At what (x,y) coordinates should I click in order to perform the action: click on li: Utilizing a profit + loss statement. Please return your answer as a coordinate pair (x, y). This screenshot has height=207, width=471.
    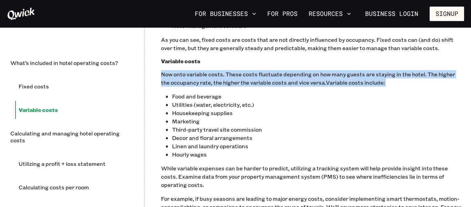
    Looking at the image, I should click on (71, 164).